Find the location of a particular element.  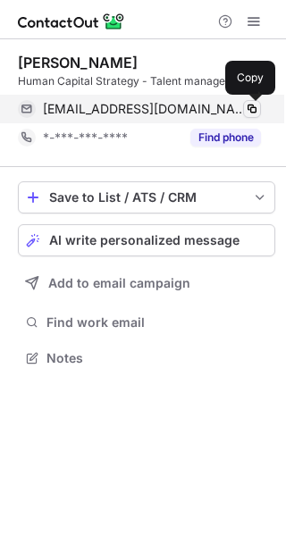

button: Notes is located at coordinates (147, 358).